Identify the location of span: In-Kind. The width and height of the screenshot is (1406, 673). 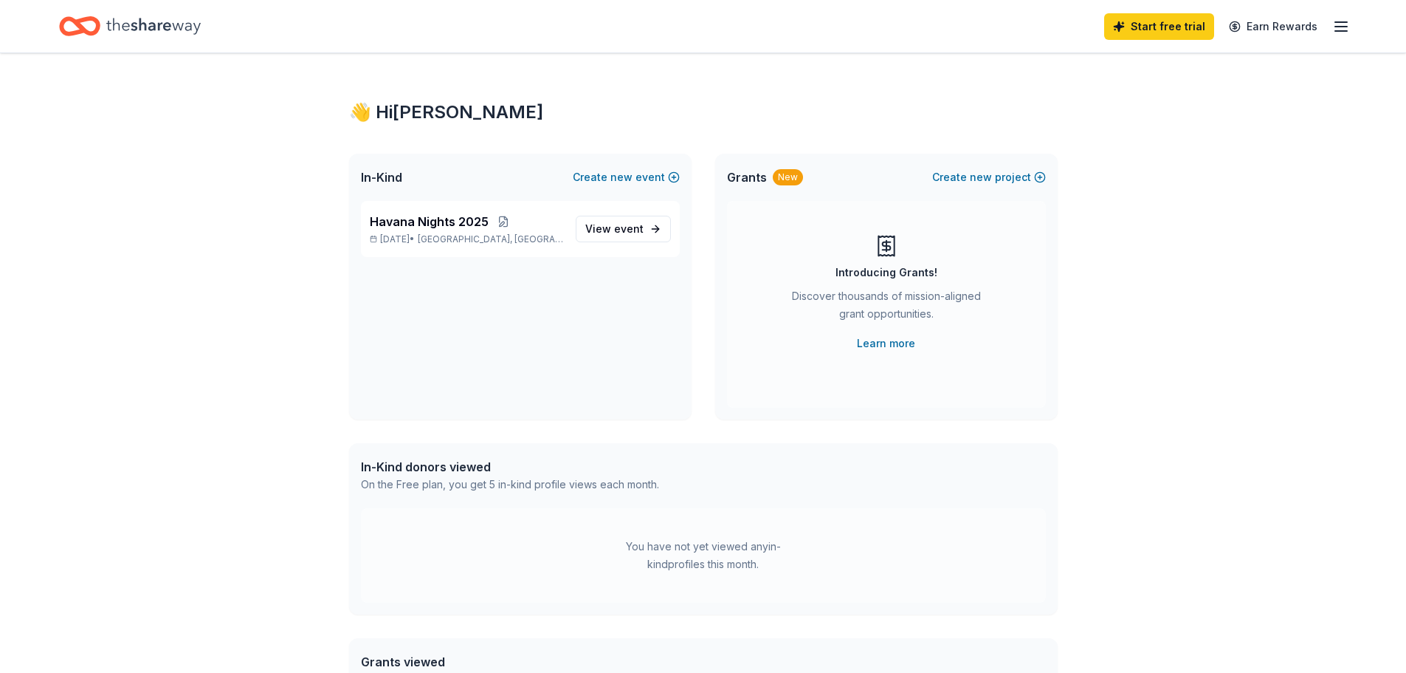
(382, 177).